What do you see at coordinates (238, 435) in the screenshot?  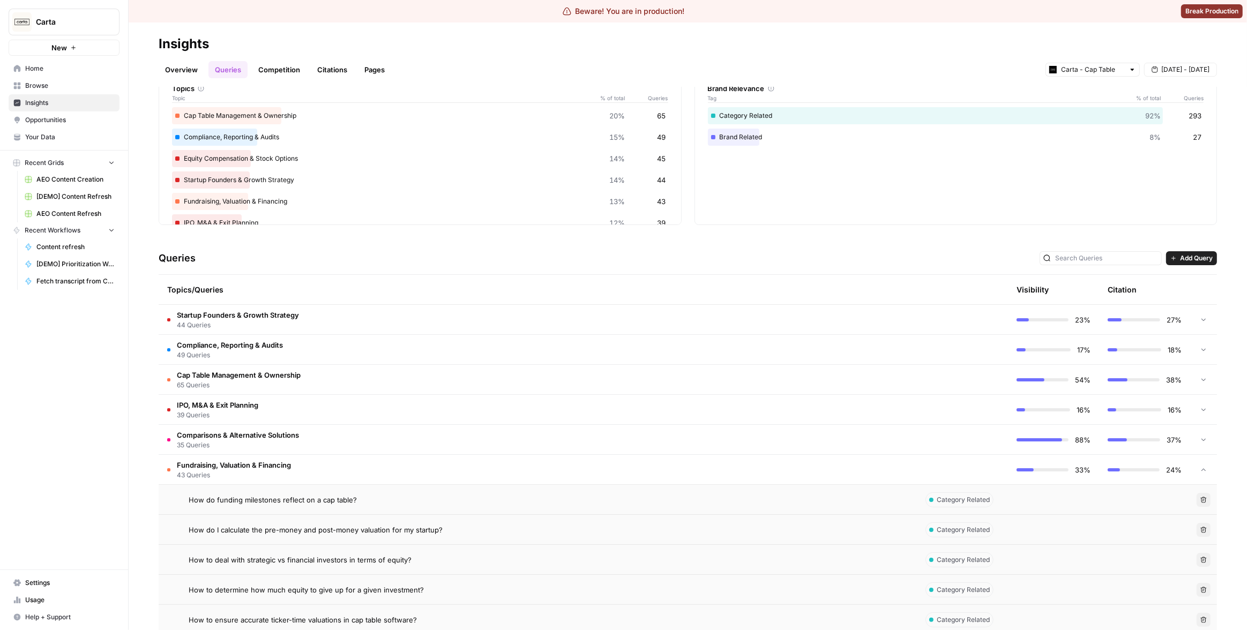 I see `span: Comparisons & Alternative Solutions` at bounding box center [238, 435].